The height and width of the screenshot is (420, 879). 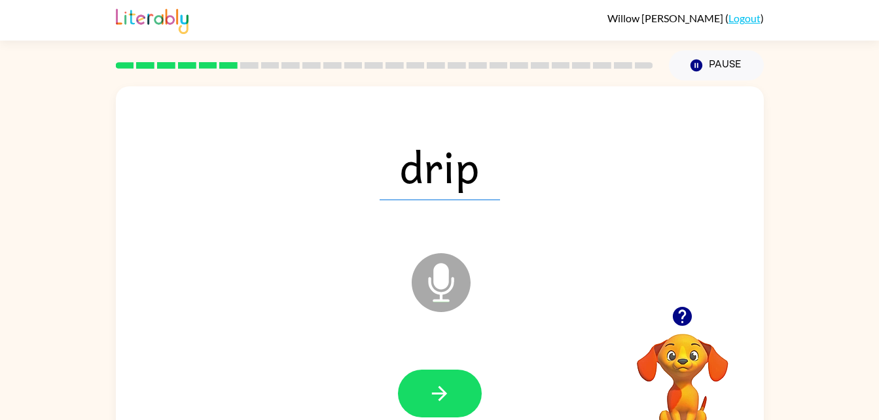 What do you see at coordinates (744, 18) in the screenshot?
I see `a: Logout` at bounding box center [744, 18].